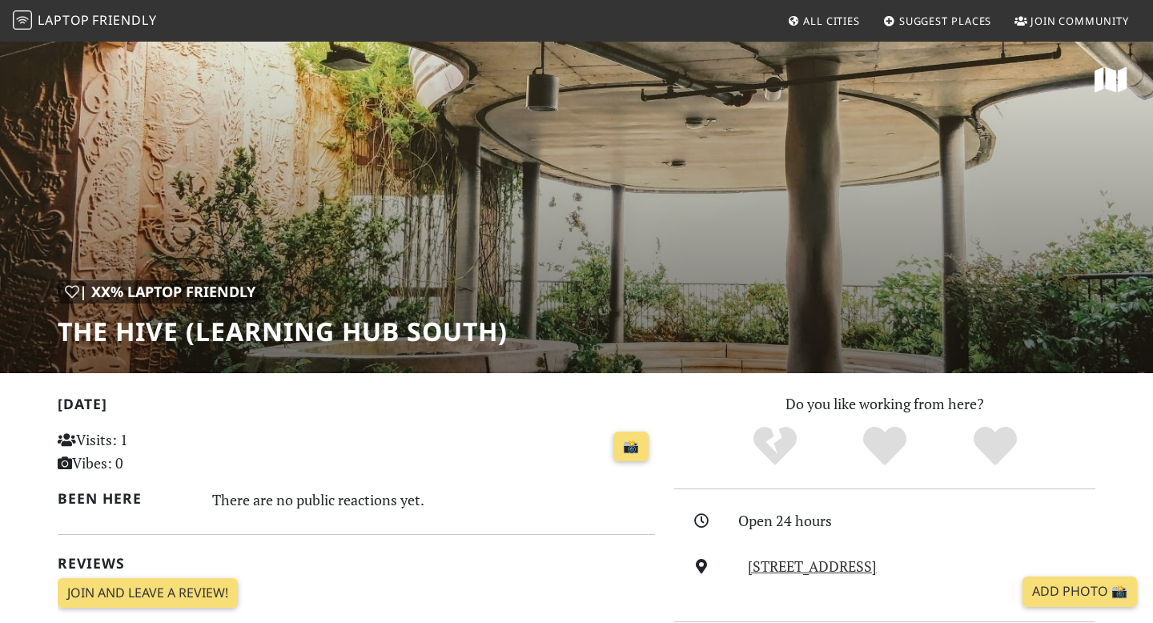 This screenshot has width=1153, height=623. What do you see at coordinates (160, 292) in the screenshot?
I see `div: | XX% Laptop Friendly` at bounding box center [160, 292].